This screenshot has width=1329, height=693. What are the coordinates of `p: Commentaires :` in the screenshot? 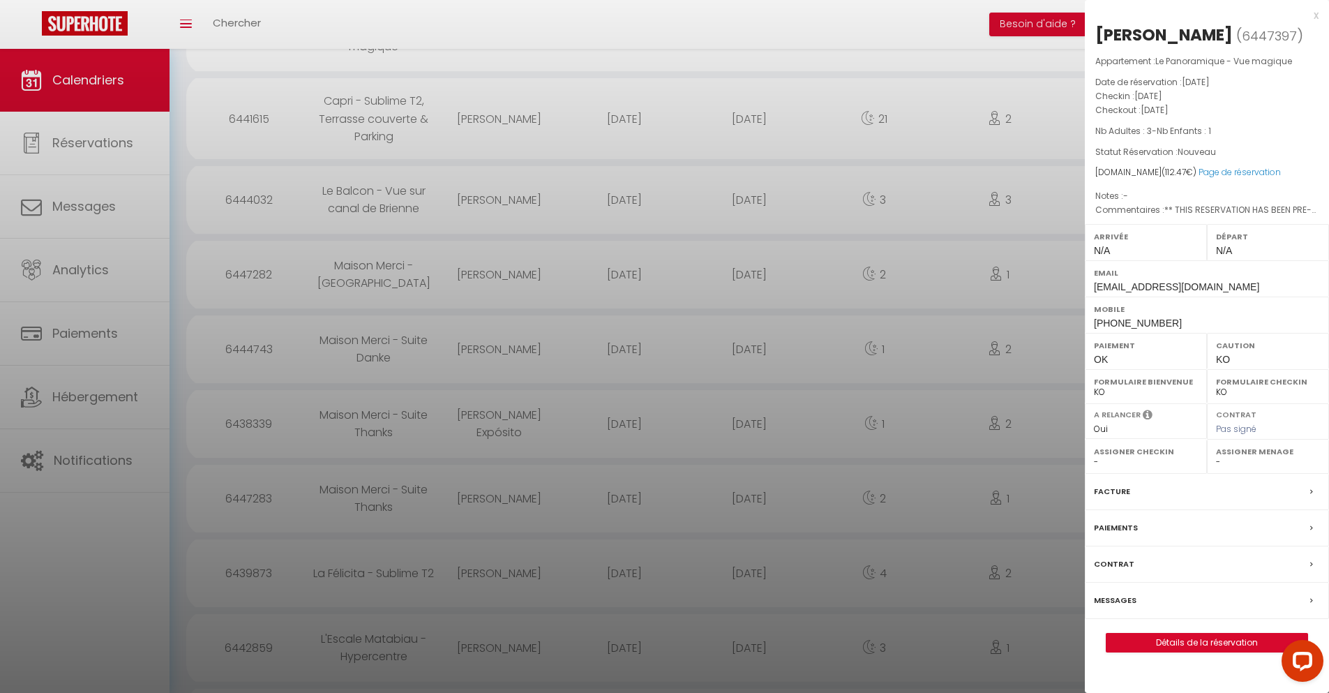 It's located at (1207, 210).